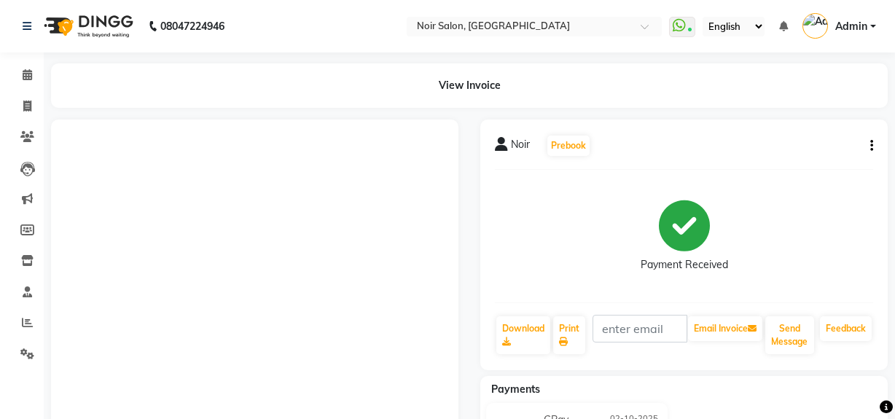 This screenshot has height=419, width=895. I want to click on div: View Invoice, so click(469, 85).